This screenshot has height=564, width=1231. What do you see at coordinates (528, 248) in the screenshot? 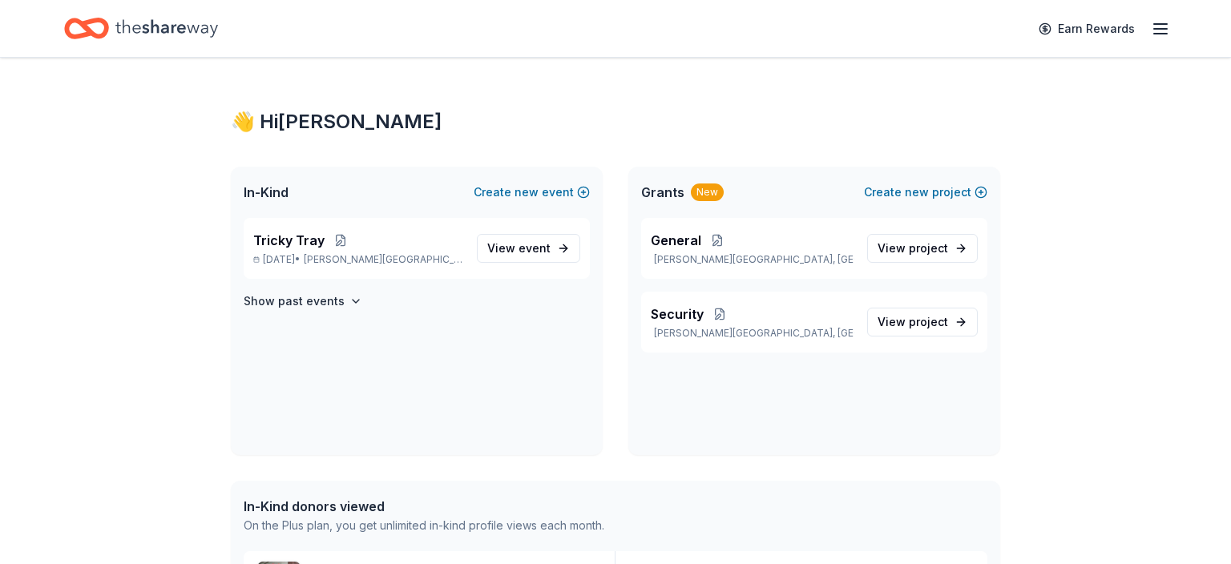
I see `a: View event` at bounding box center [528, 248].